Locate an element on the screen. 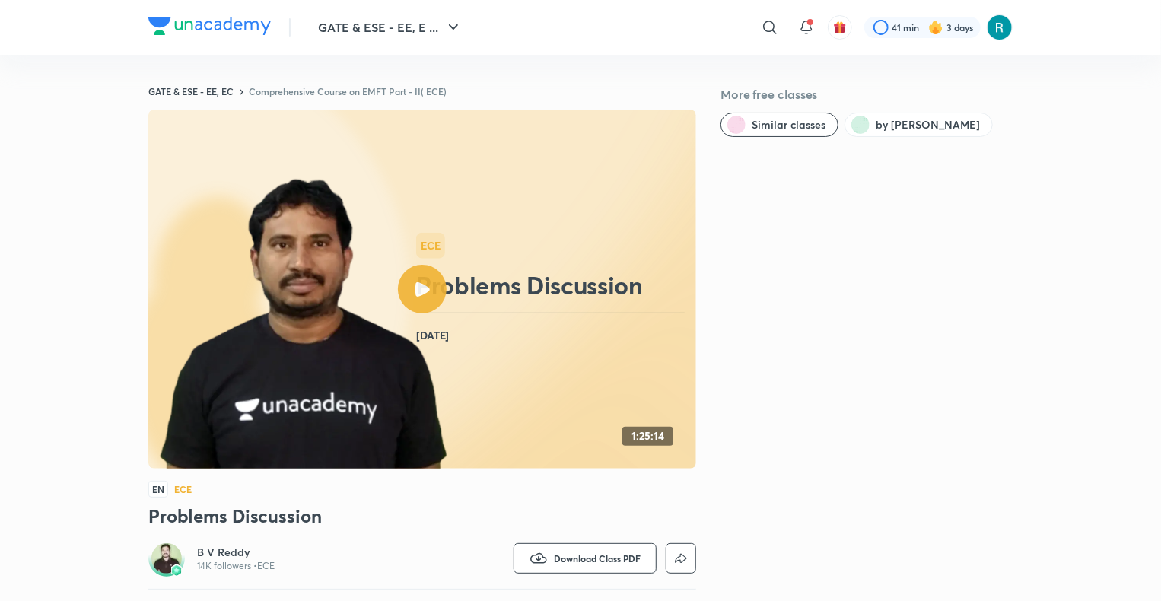 This screenshot has width=1161, height=601. img: Company Logo is located at coordinates (209, 26).